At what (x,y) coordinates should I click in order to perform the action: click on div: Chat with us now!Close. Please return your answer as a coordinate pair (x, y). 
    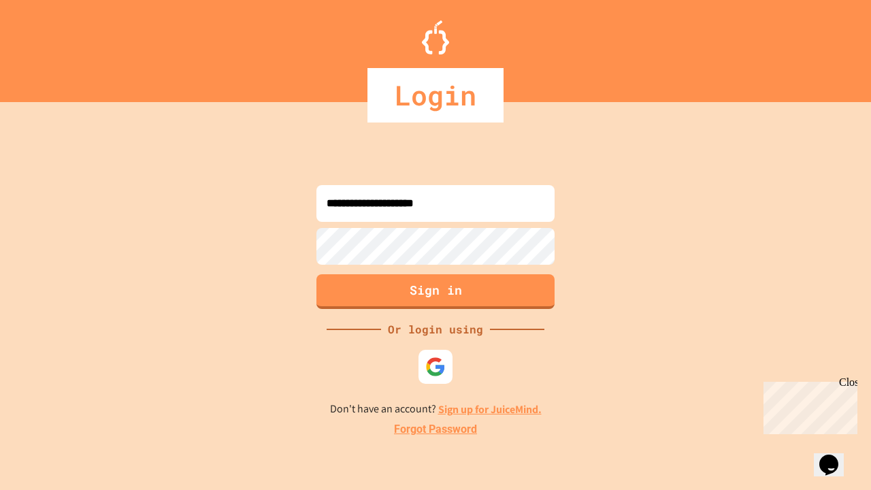
    Looking at the image, I should click on (50, 46).